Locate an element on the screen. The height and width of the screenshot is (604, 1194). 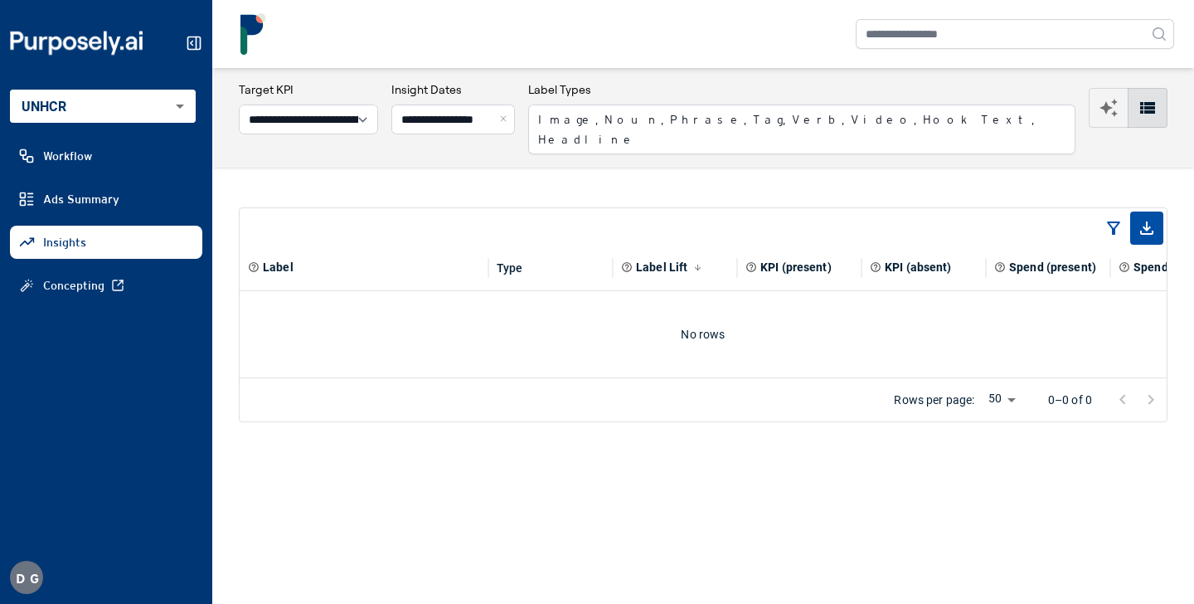
div: Type is located at coordinates (510, 268).